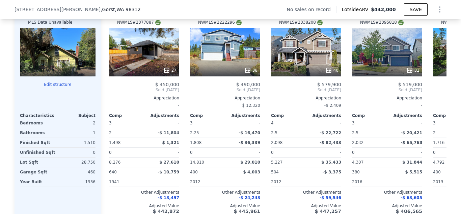  I want to click on span: 4, so click(272, 123).